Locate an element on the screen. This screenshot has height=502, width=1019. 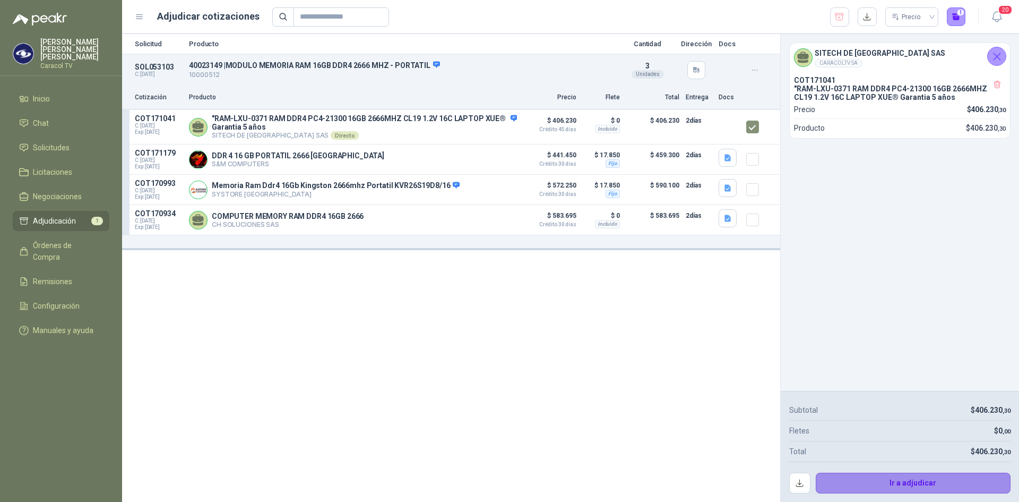
a: Licitaciones is located at coordinates (61, 172).